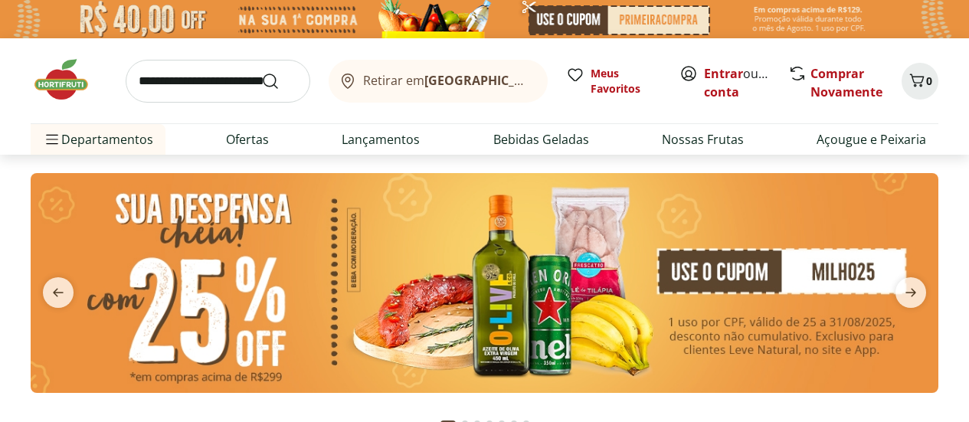  I want to click on span: Departamentos, so click(98, 139).